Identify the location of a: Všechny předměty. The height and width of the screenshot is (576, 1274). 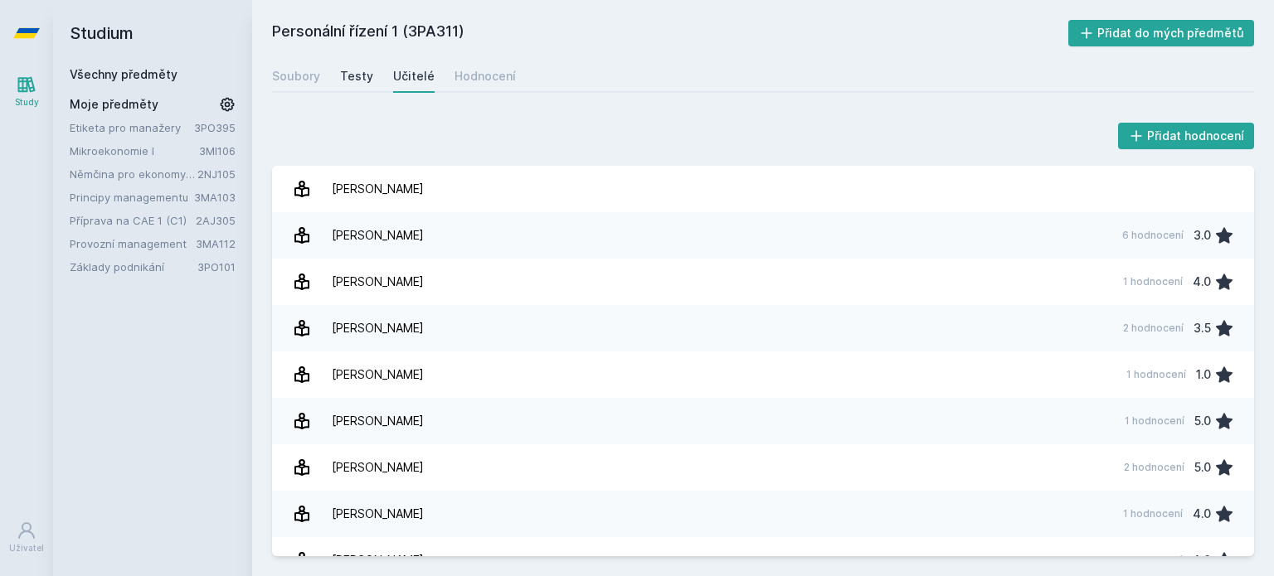
(124, 74).